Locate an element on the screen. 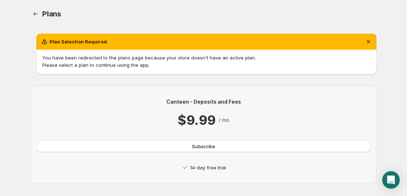 This screenshot has width=407, height=196. p: 14-day free trial is located at coordinates (208, 167).